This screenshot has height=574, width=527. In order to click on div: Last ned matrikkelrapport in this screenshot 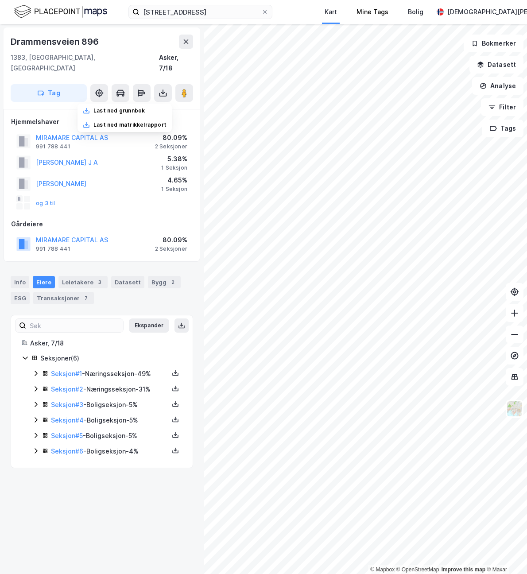, I will do `click(130, 125)`.